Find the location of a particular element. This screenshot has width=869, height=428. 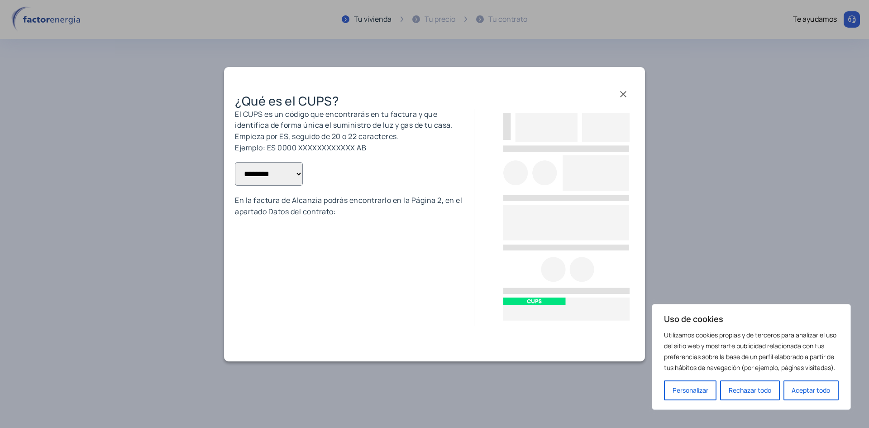

p: Utilizamos cookies propias y de terceros para analizar el uso del sitio web y mostrarte publicida... is located at coordinates (751, 351).